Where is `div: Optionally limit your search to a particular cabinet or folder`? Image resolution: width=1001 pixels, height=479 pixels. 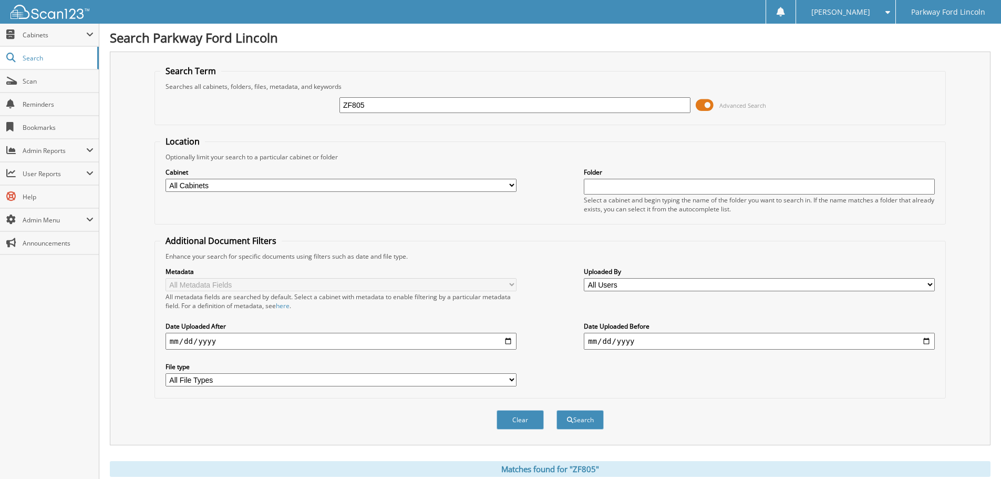
div: Optionally limit your search to a particular cabinet or folder is located at coordinates (550, 157).